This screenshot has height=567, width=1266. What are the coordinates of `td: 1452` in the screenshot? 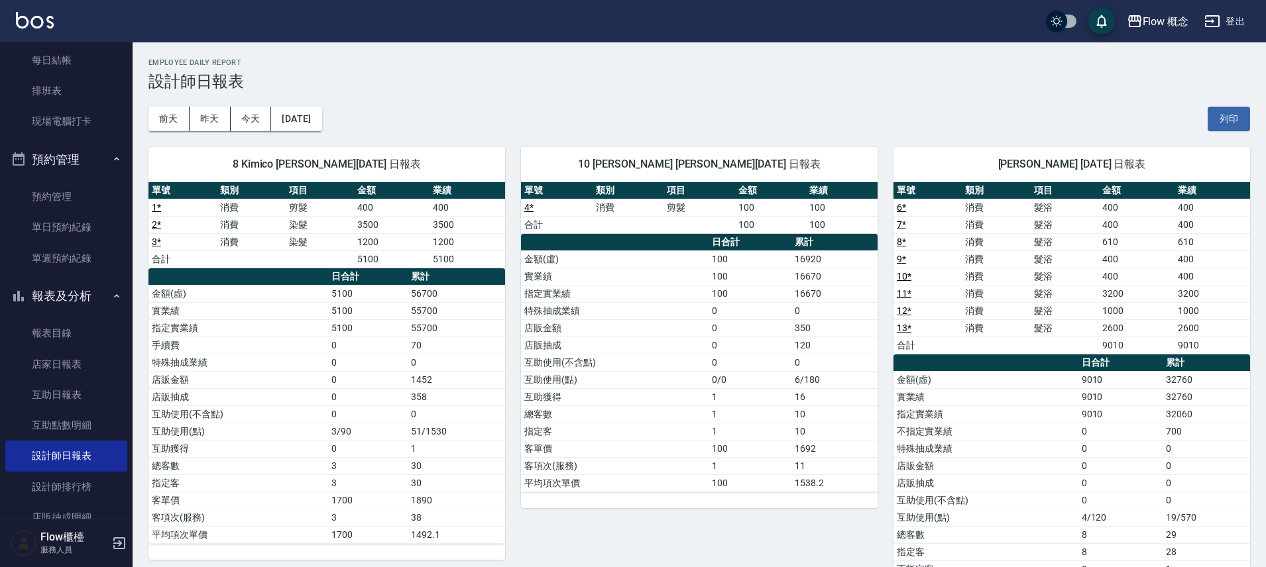 It's located at (456, 380).